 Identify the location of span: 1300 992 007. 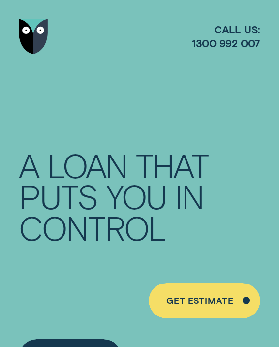
(226, 43).